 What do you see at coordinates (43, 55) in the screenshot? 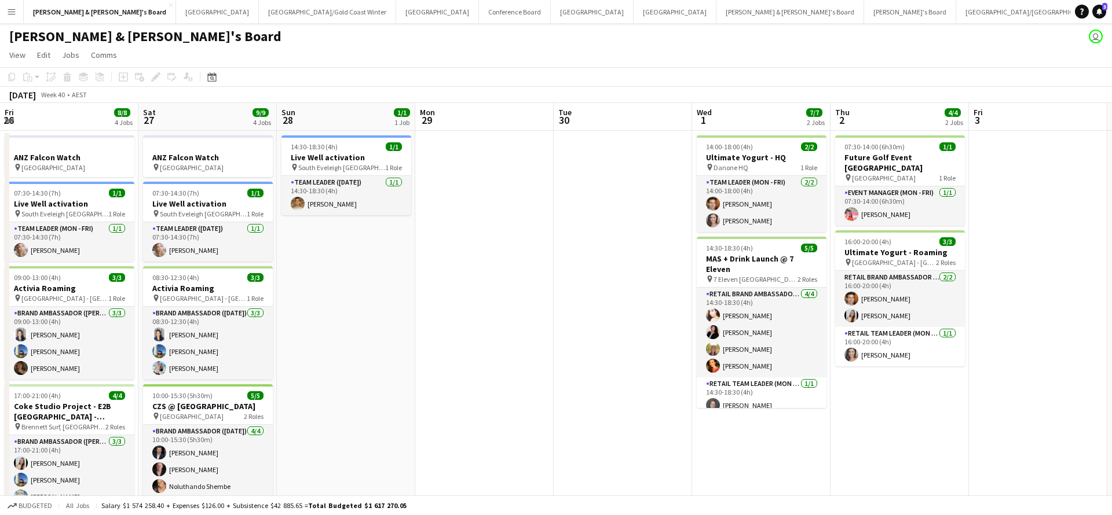
I see `a: Edit` at bounding box center [43, 55].